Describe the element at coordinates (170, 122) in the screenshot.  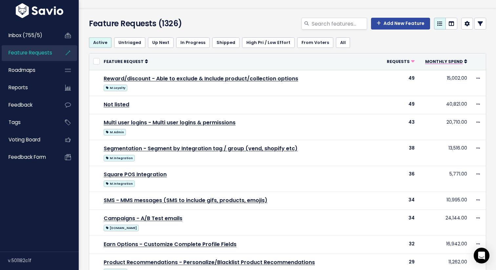
I see `a: Multi user logins - Multi user logins & permissions` at that location.